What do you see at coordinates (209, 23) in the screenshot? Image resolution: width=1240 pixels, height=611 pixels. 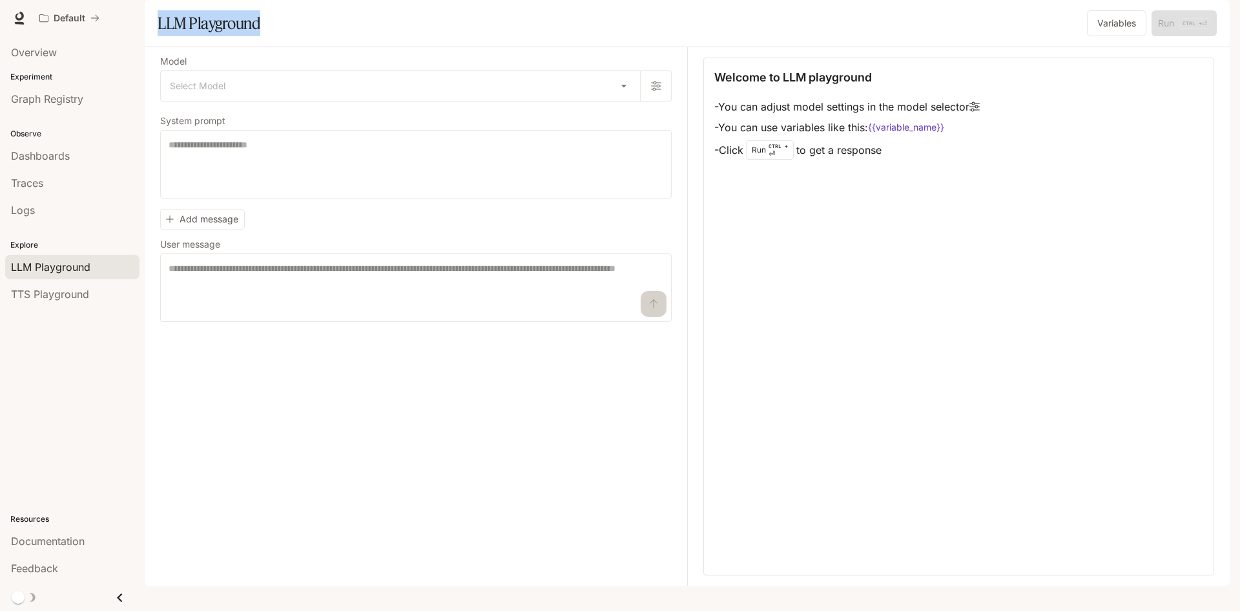 I see `h1: LLM Playground` at bounding box center [209, 23].